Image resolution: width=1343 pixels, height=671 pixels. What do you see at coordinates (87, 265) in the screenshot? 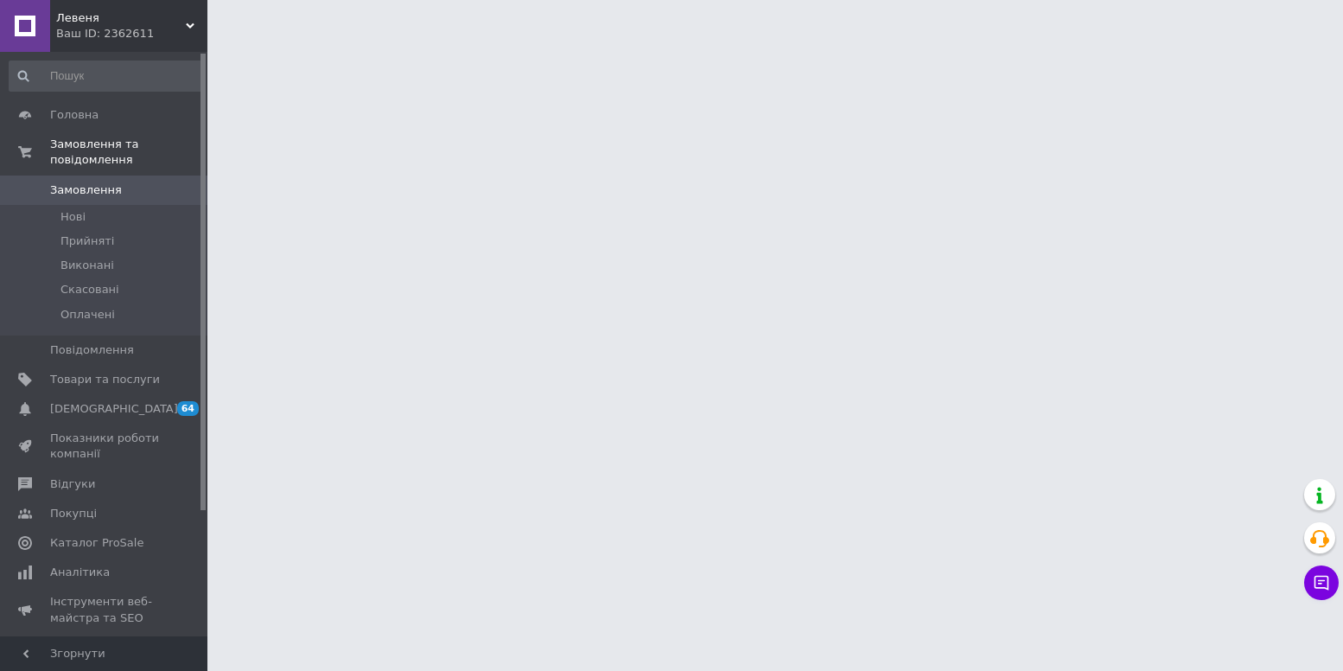
I see `span: Виконані` at bounding box center [87, 265].